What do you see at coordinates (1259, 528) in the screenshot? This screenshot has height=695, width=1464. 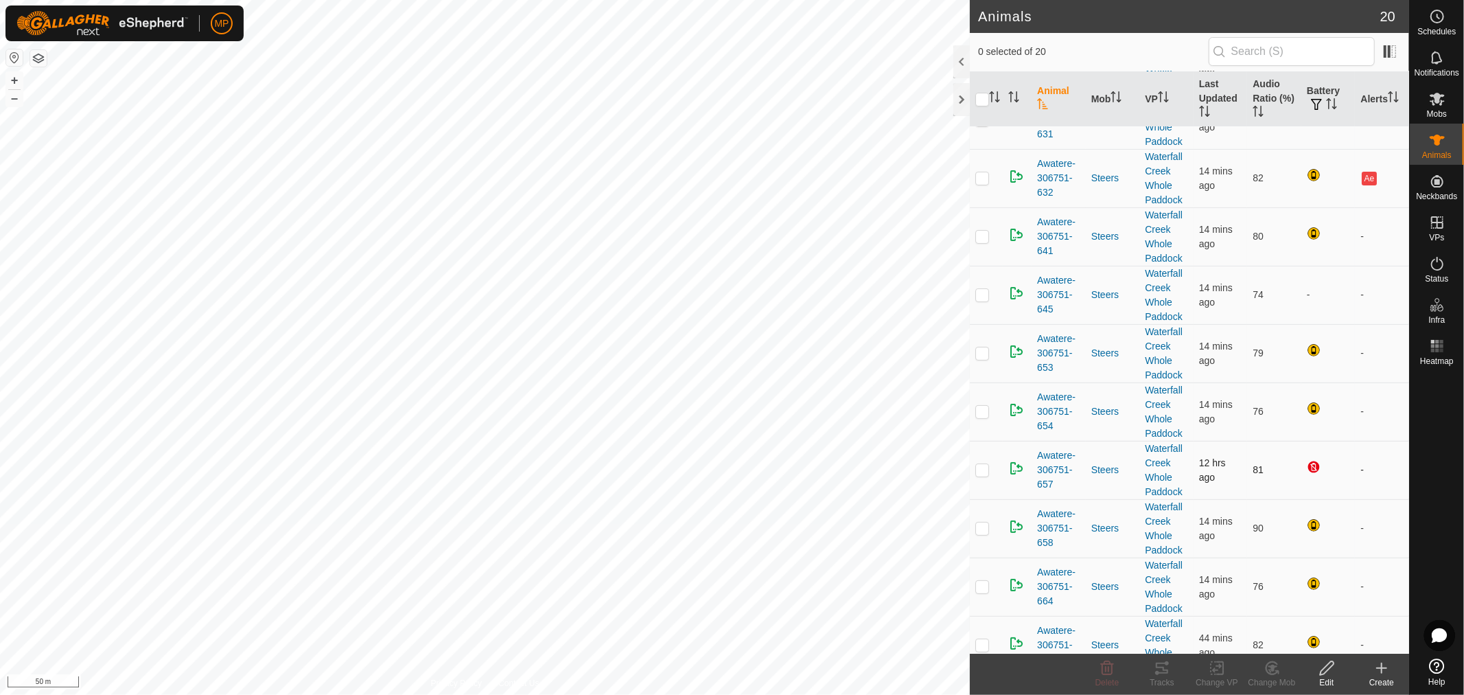 I see `span: 90` at bounding box center [1259, 528].